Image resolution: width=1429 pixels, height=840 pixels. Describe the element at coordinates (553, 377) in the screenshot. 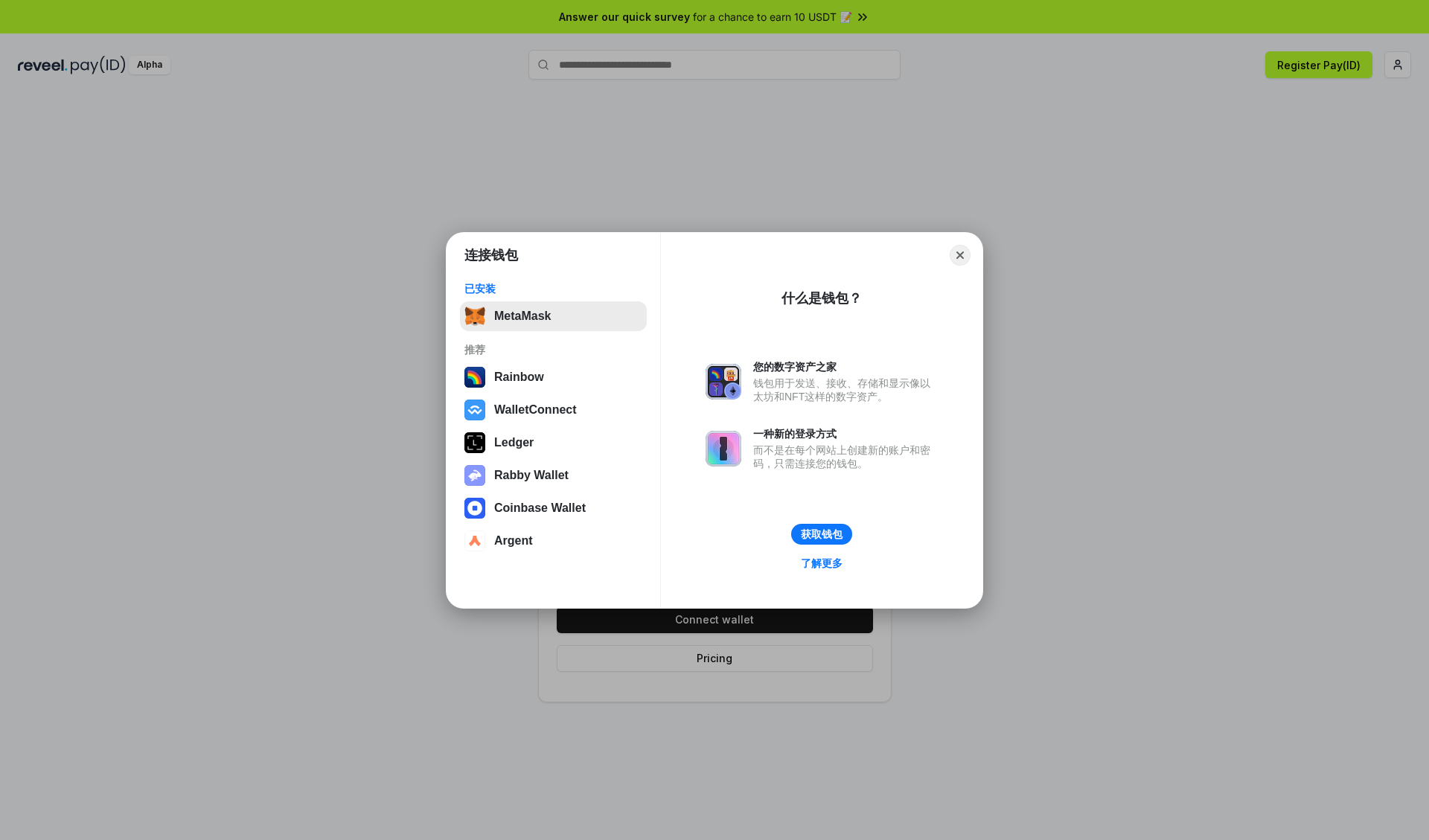

I see `button: Rainbow` at that location.